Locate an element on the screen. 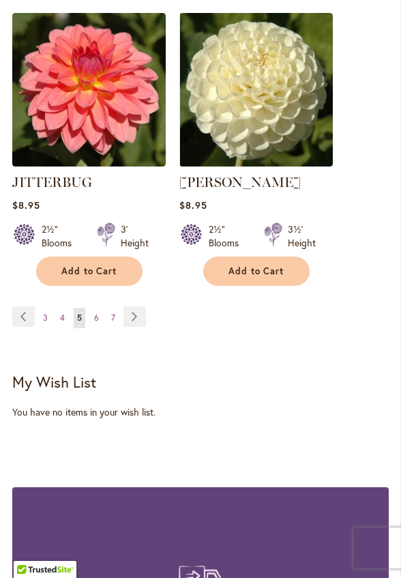  span: 6 is located at coordinates (96, 317).